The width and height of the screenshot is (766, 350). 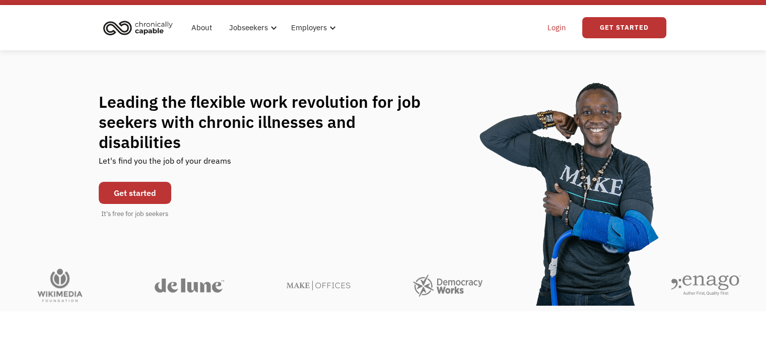 I want to click on a: About, so click(x=202, y=28).